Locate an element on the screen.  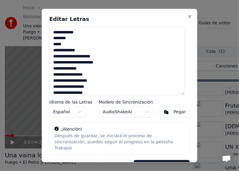
button: Pegar is located at coordinates (175, 112).